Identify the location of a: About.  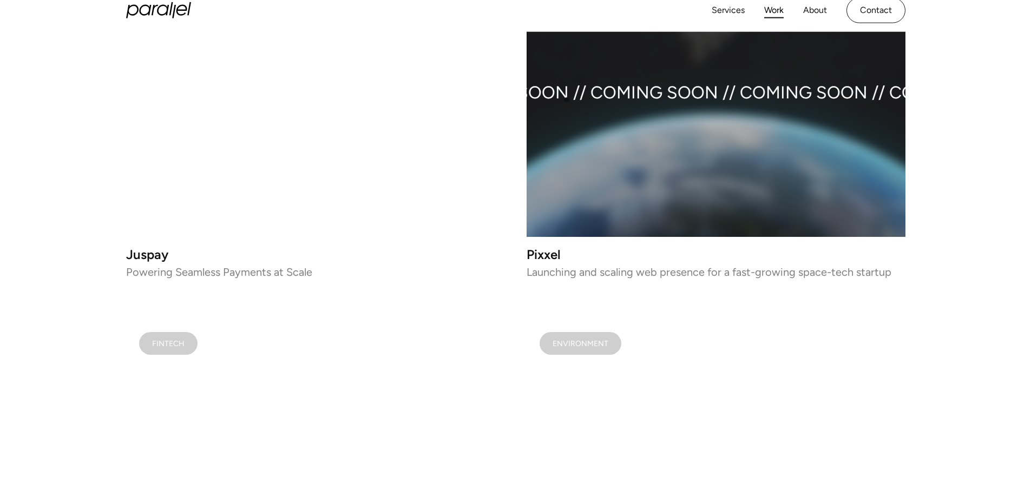
(815, 10).